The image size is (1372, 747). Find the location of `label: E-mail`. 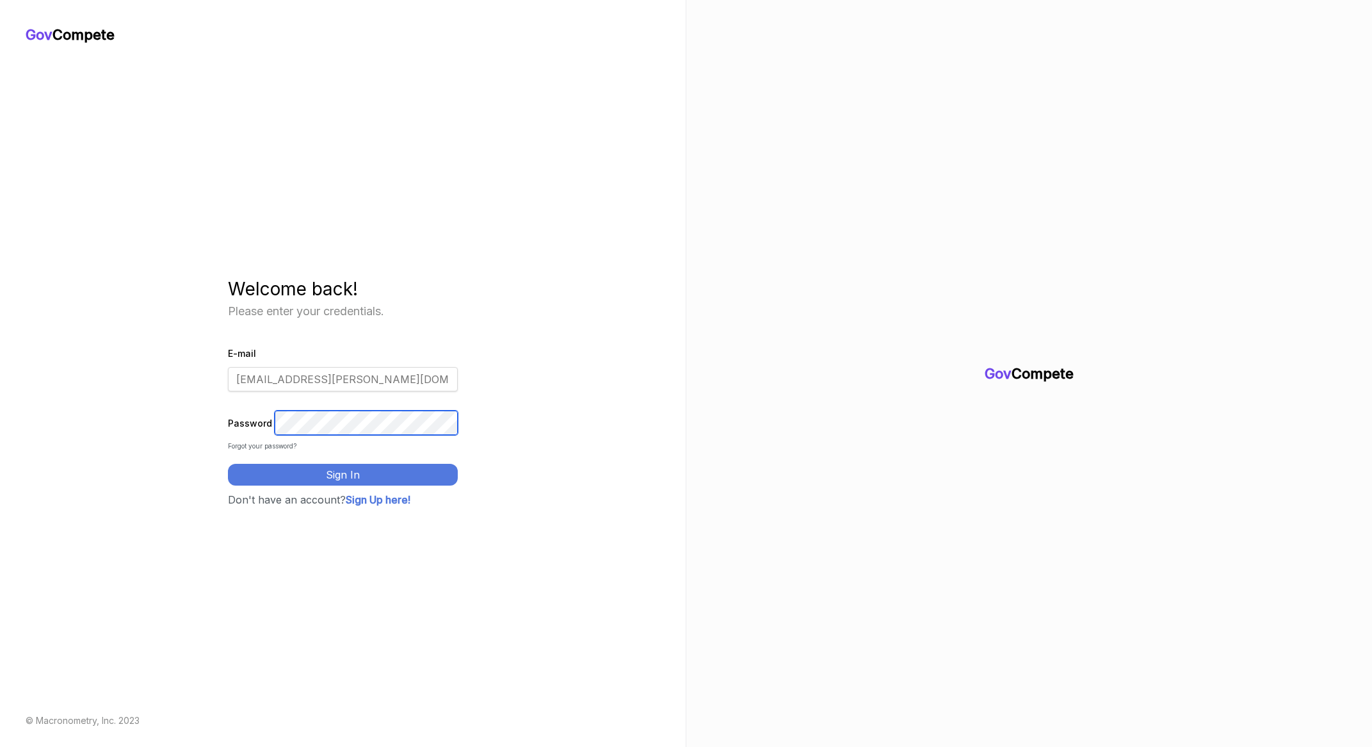

label: E-mail is located at coordinates (242, 353).